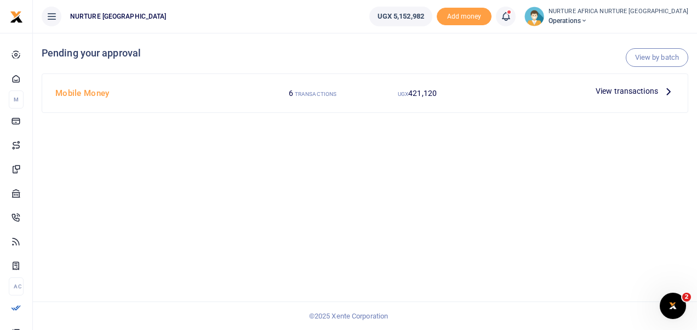 The image size is (697, 330). I want to click on small: UGX, so click(403, 94).